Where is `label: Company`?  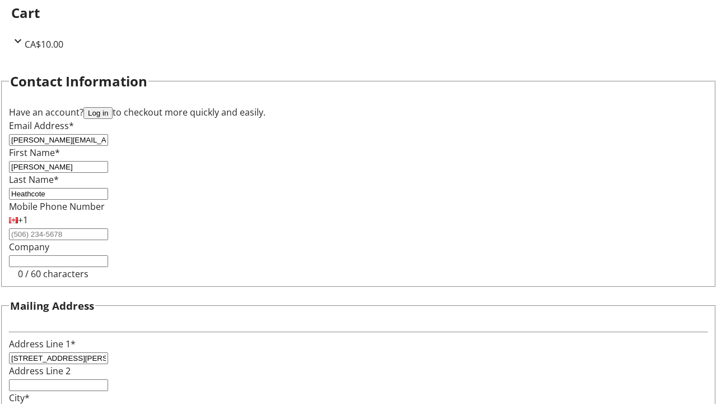 label: Company is located at coordinates (29, 247).